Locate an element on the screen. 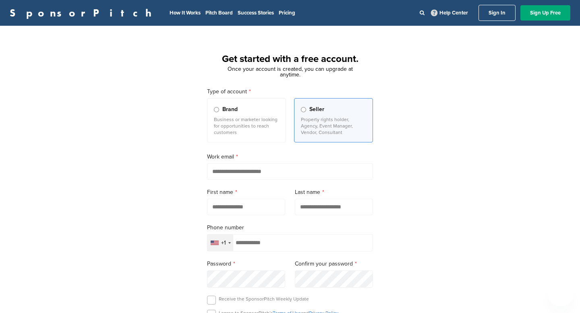 This screenshot has width=580, height=313. label: Last name is located at coordinates (334, 192).